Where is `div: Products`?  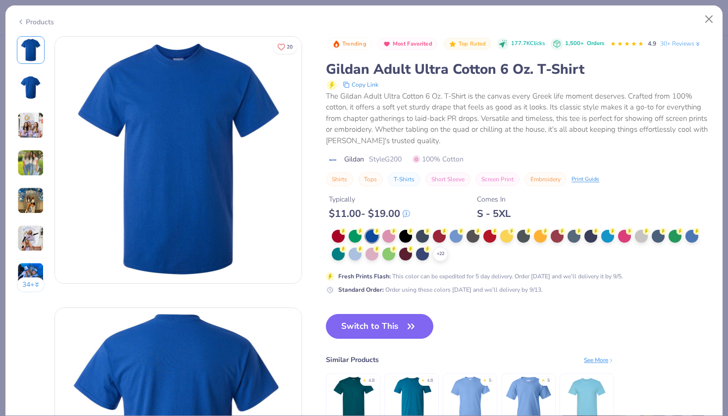
div: Products is located at coordinates (35, 22).